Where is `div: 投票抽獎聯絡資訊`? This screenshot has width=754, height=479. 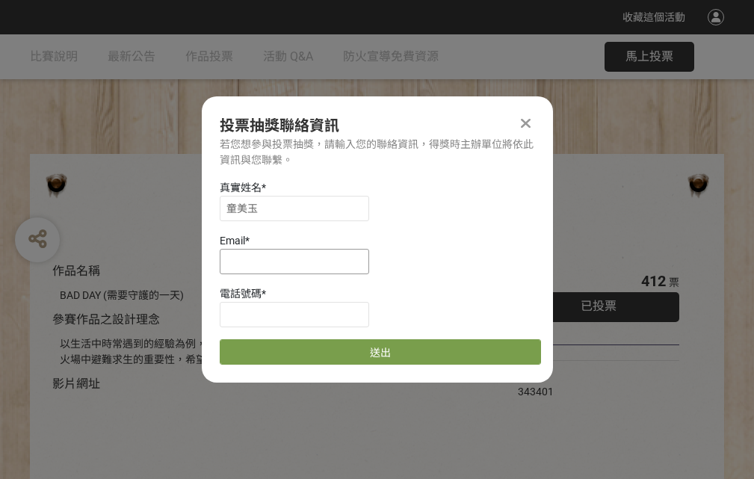 div: 投票抽獎聯絡資訊 is located at coordinates (378, 126).